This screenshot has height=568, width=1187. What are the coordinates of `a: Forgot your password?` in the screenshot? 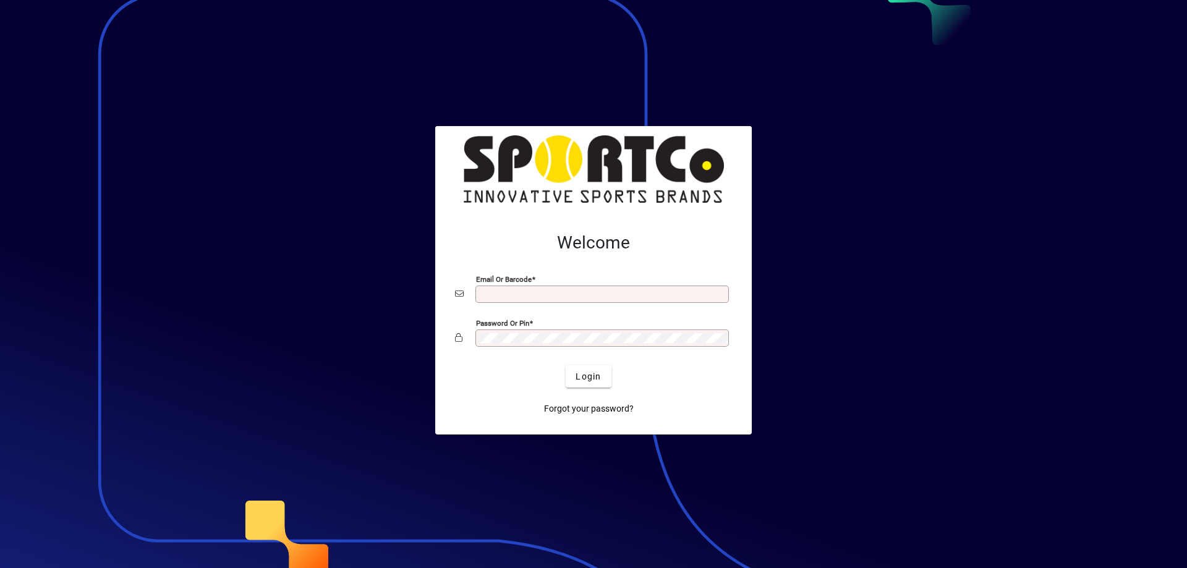 It's located at (588, 409).